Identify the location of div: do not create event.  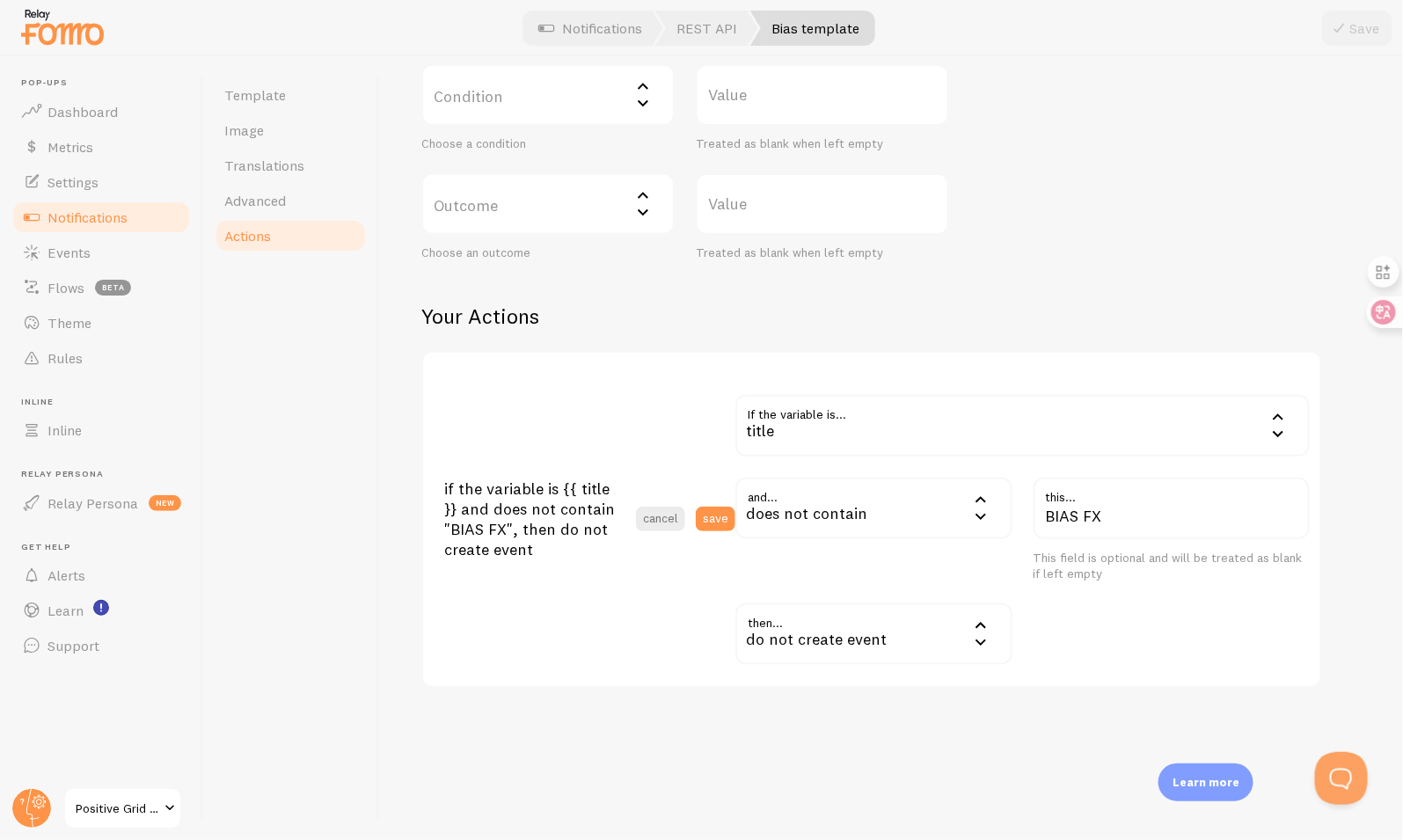
(873, 634).